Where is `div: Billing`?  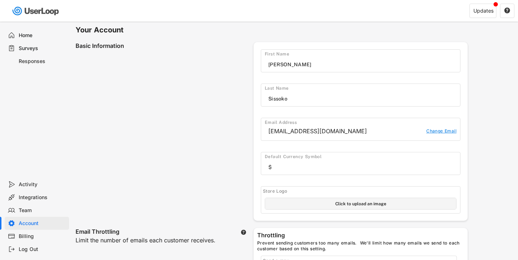
div: Billing is located at coordinates (42, 236).